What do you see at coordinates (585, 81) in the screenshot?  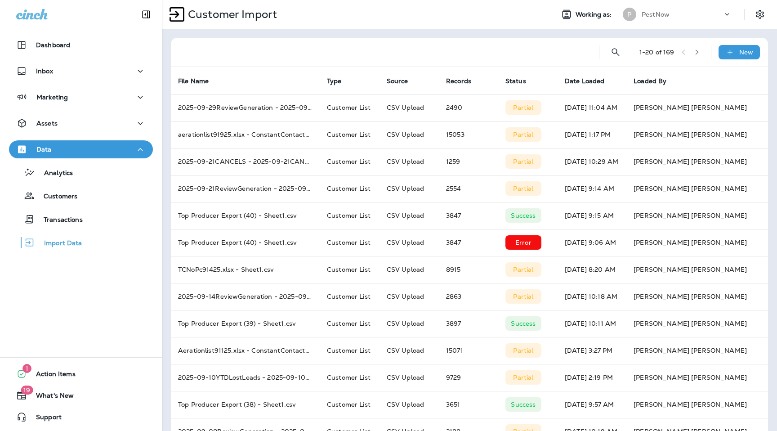 I see `span: Date Loaded` at bounding box center [585, 81].